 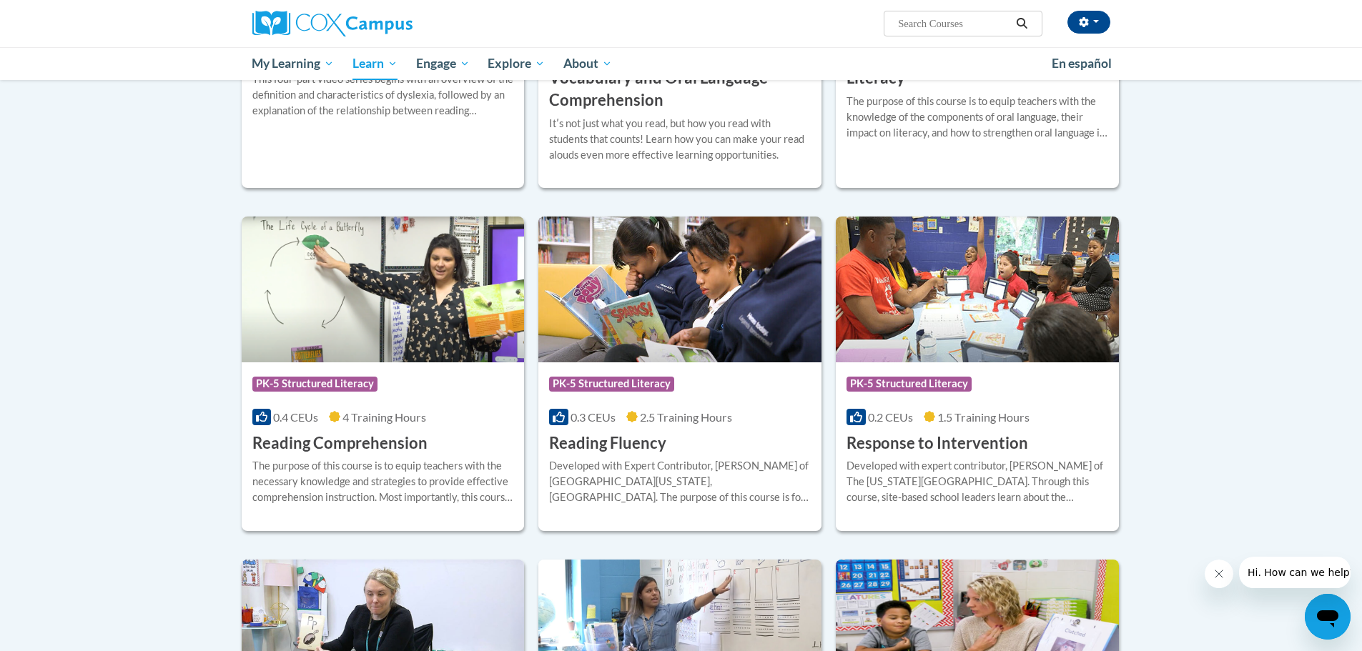 What do you see at coordinates (383, 482) in the screenshot?
I see `div: The purpose of this course is to equip teachers with the necessary knowledge and strategies to pr...` at bounding box center [383, 482].